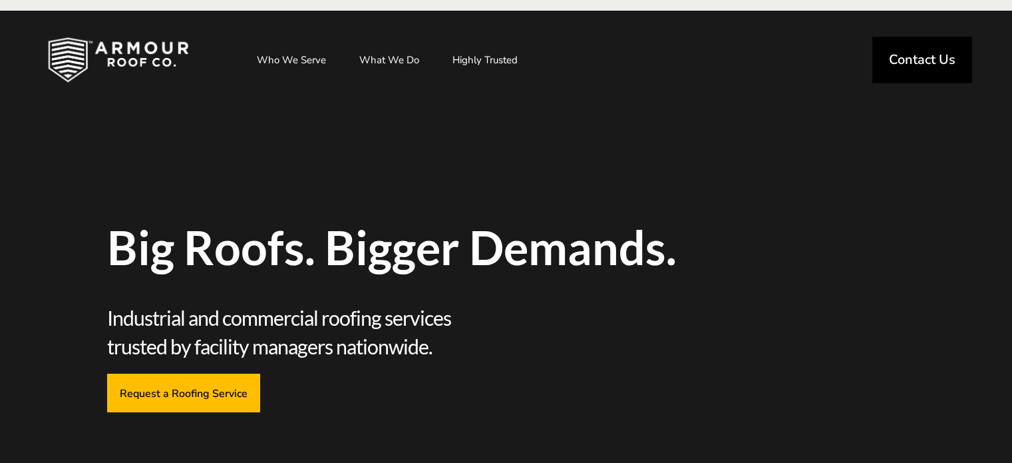  What do you see at coordinates (184, 392) in the screenshot?
I see `a: Request a Roofing Service` at bounding box center [184, 392].